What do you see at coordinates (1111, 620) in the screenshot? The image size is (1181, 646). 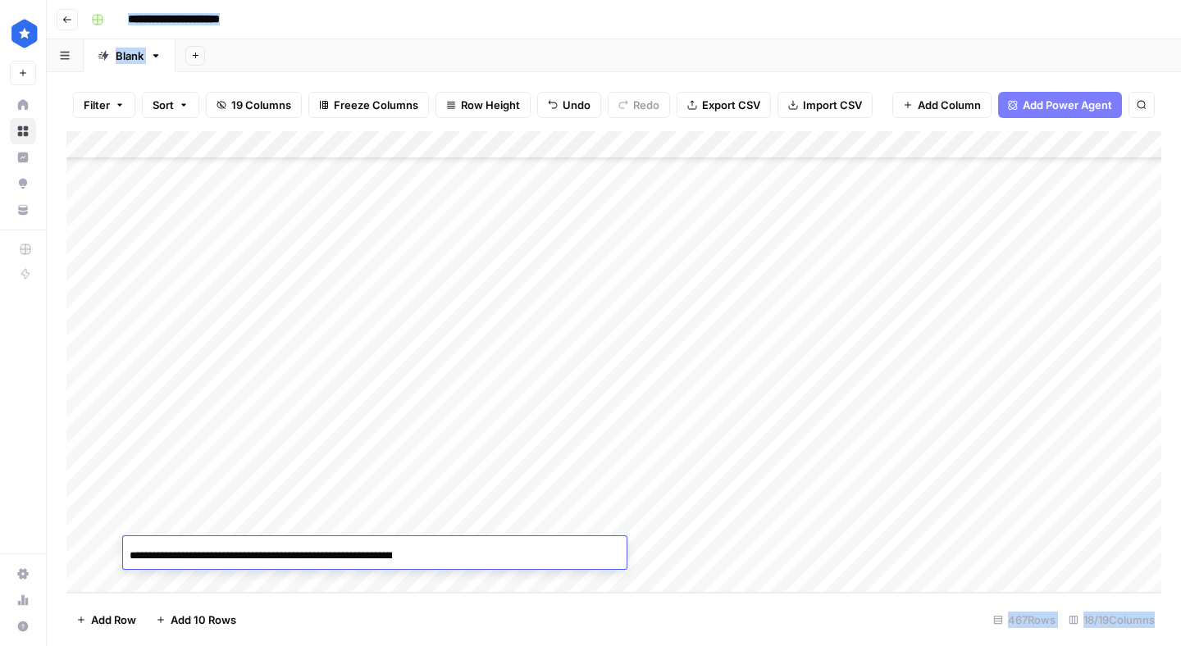 I see `div: 18/19 Columns` at bounding box center [1111, 620].